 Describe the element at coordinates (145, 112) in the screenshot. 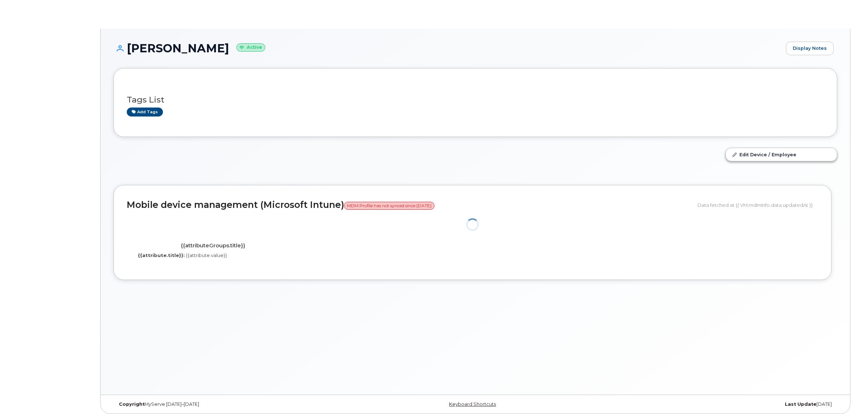

I see `a: Add tags` at that location.